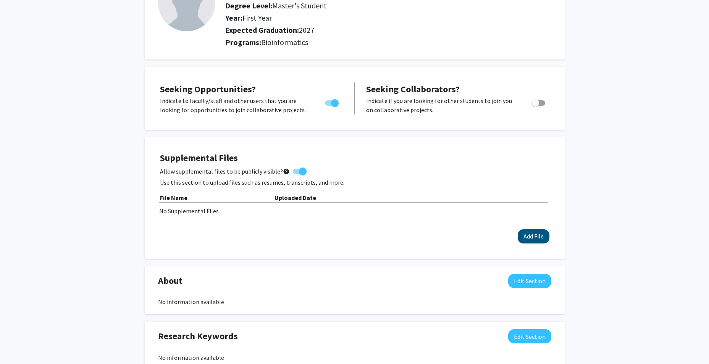  What do you see at coordinates (388, 42) in the screenshot?
I see `h2: Programs:` at bounding box center [388, 42].